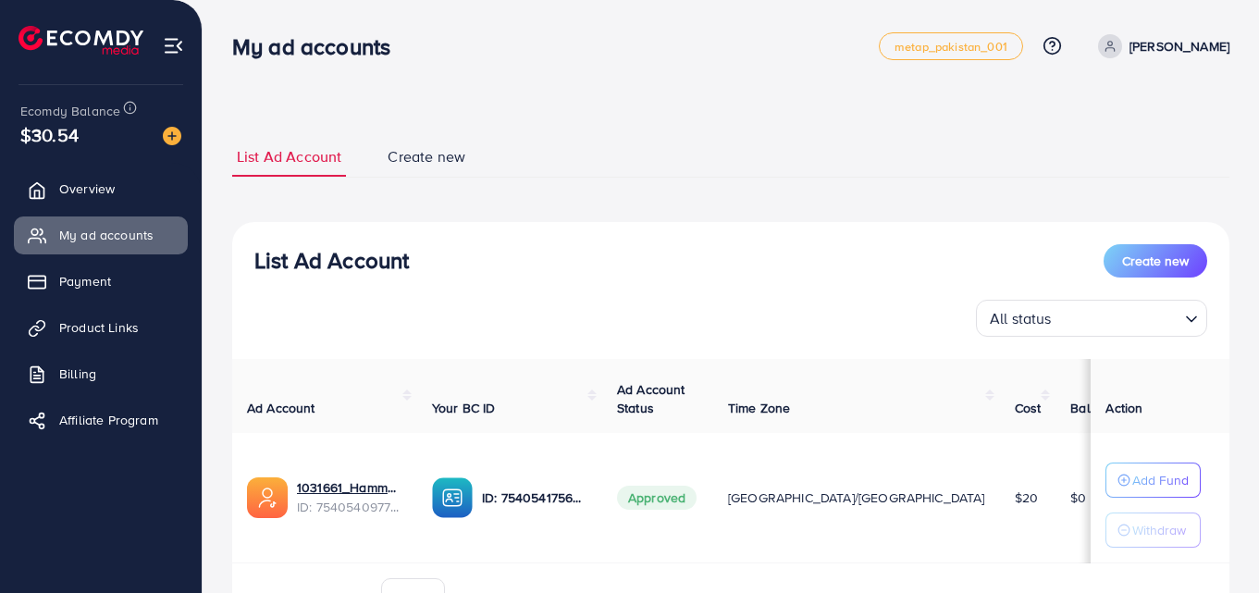 The width and height of the screenshot is (1259, 593). What do you see at coordinates (1160, 480) in the screenshot?
I see `p: Add Fund` at bounding box center [1160, 480].